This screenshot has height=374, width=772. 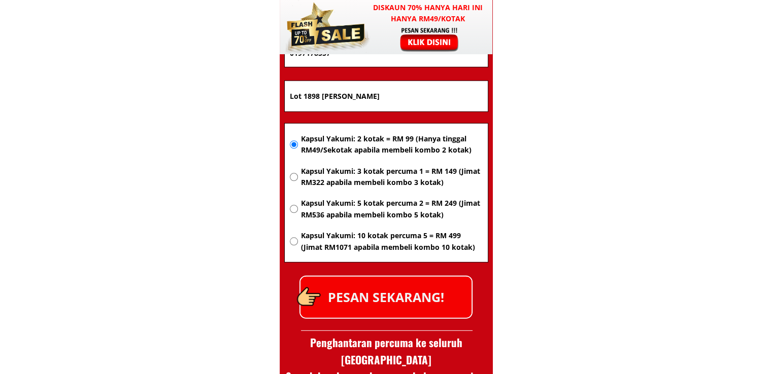 What do you see at coordinates (391, 209) in the screenshot?
I see `span: Kapsul Yakumi: 5 kotak percuma 2 = RM 249 (Jimat RM536 apabila membeli kombo 5 kotak)` at bounding box center [391, 209].